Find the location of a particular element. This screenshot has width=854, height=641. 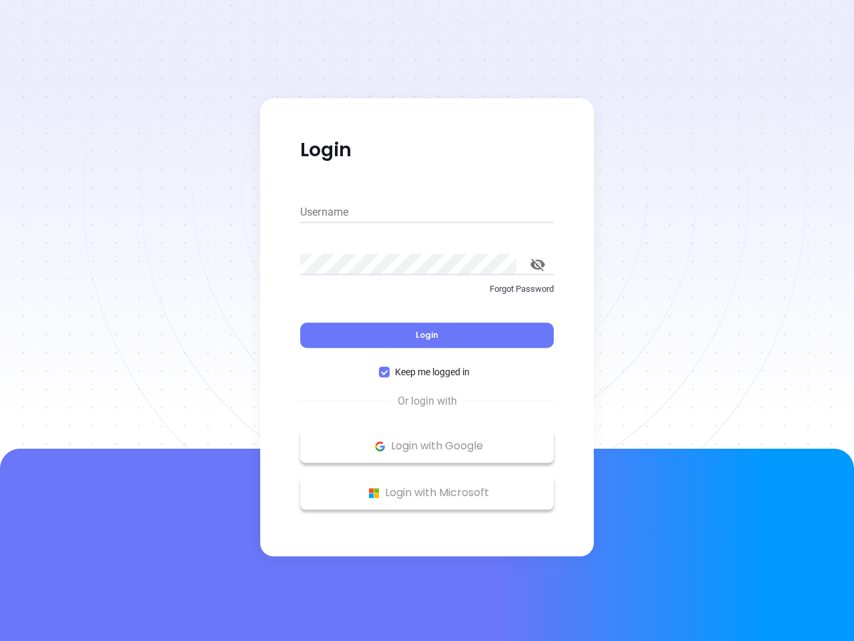

img: Microsoft Logo is located at coordinates (374, 492).